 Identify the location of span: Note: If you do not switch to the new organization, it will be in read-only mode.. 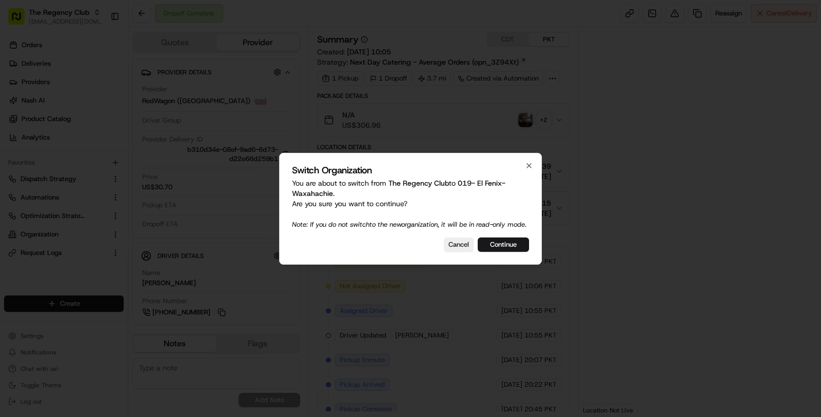
(409, 224).